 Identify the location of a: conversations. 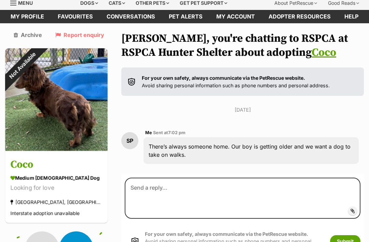
(131, 16).